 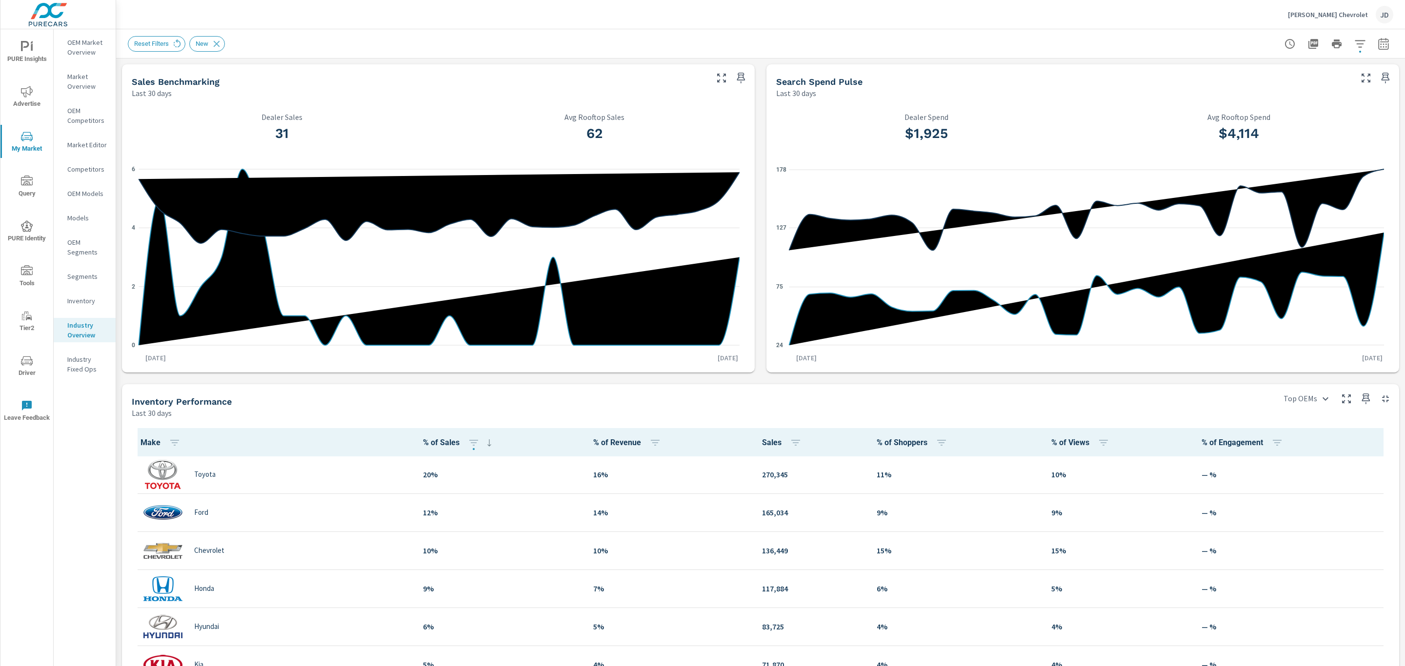 What do you see at coordinates (780, 345) in the screenshot?
I see `text: 24` at bounding box center [780, 345].